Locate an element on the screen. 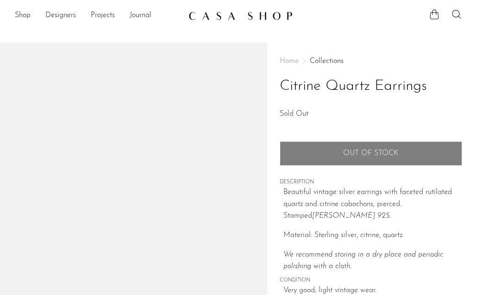  i: We recommend storing in a dry place and periodic polishing with a cloth. is located at coordinates (363, 261).